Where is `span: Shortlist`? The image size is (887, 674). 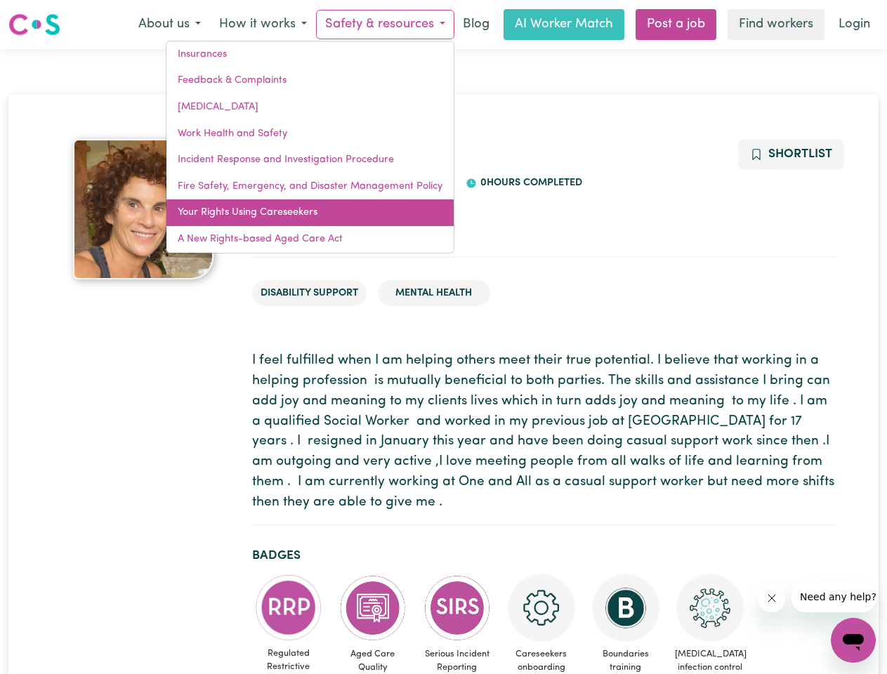 span: Shortlist is located at coordinates (800, 154).